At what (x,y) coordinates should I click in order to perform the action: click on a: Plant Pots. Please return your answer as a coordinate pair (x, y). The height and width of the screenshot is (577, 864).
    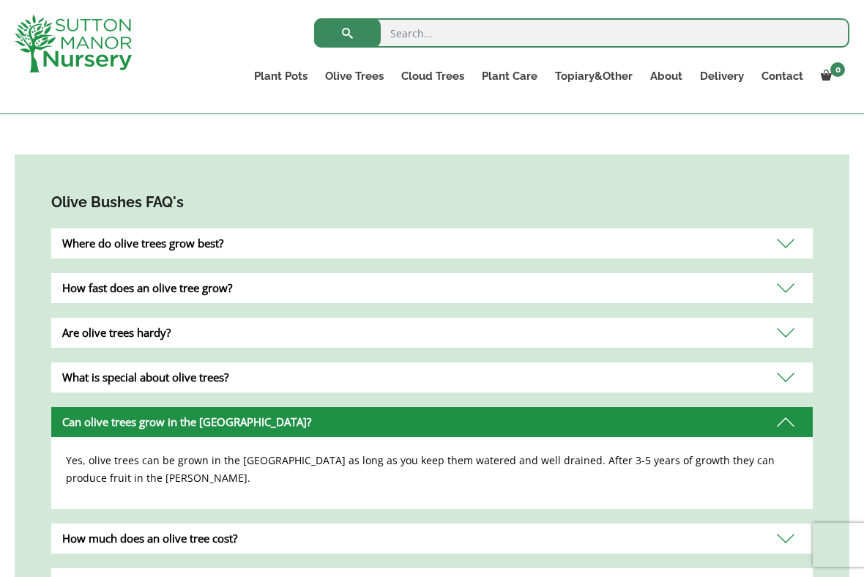
    Looking at the image, I should click on (280, 76).